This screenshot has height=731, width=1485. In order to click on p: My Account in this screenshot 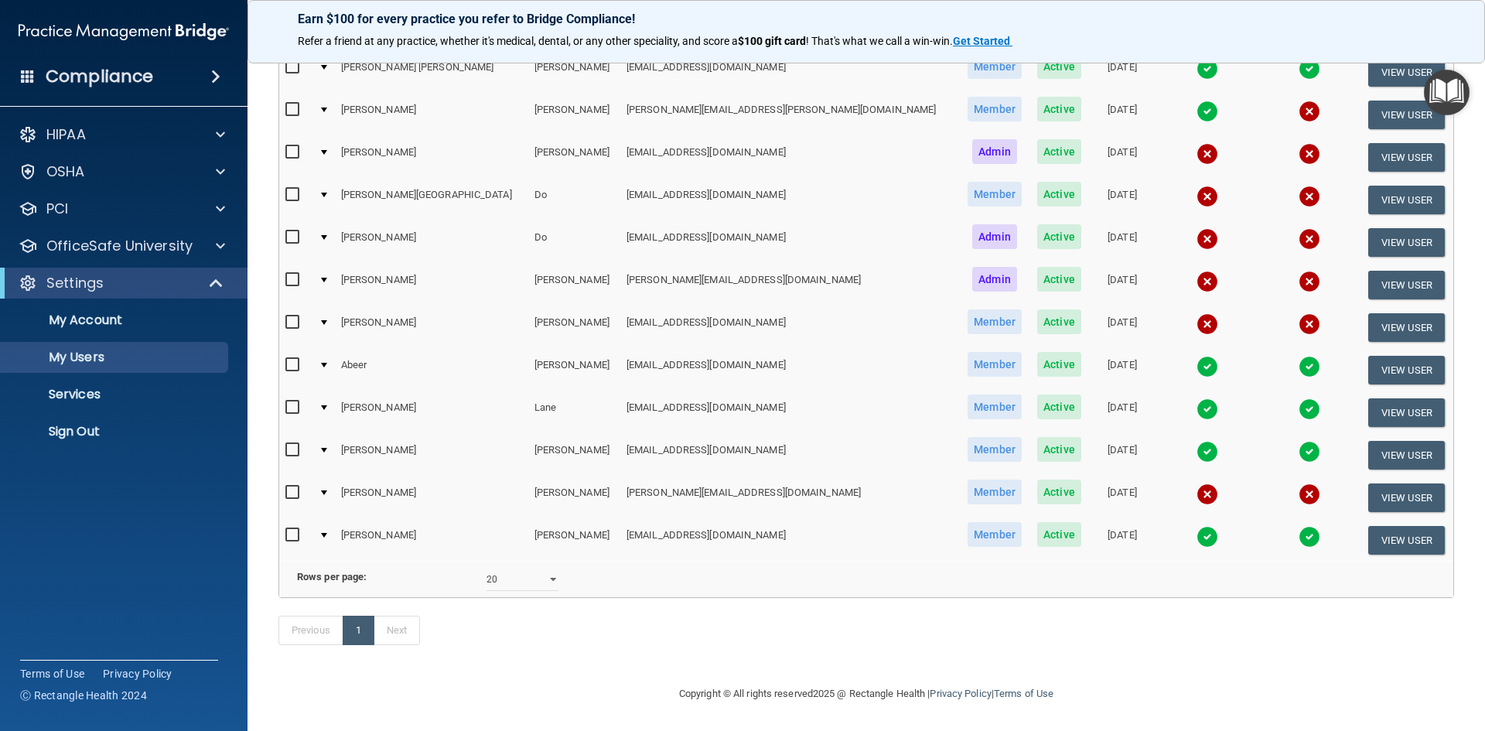, I will do `click(115, 320)`.